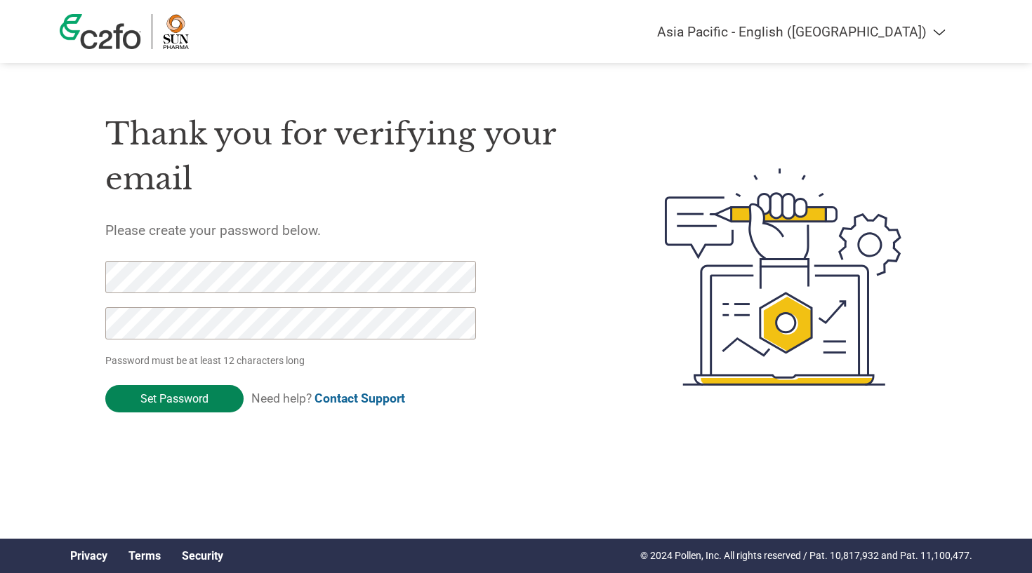 Image resolution: width=1032 pixels, height=573 pixels. Describe the element at coordinates (352, 157) in the screenshot. I see `h1: Thank you for verifying your email` at that location.